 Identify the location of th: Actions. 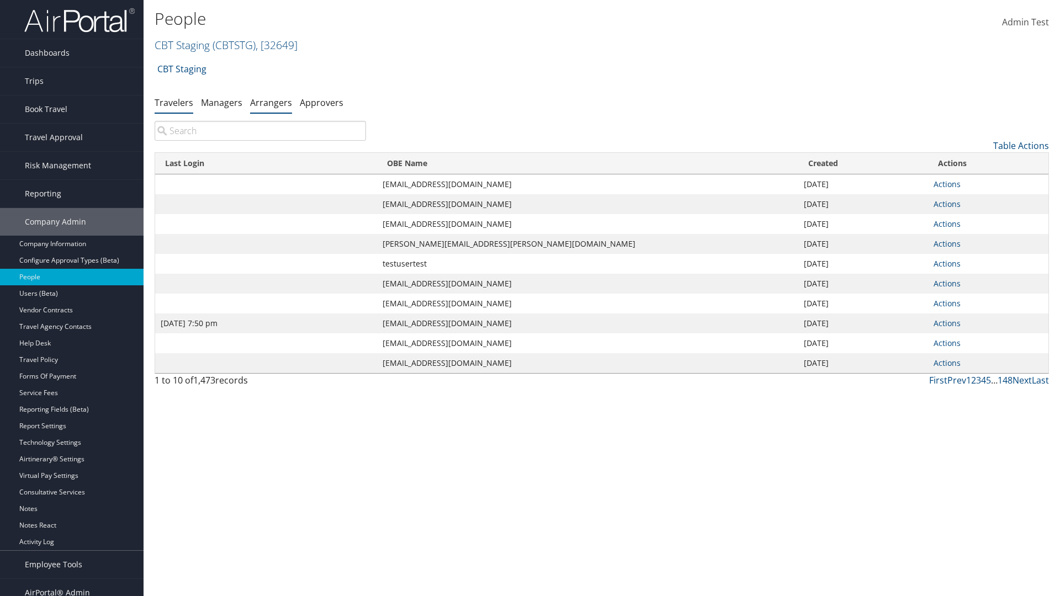
(988, 163).